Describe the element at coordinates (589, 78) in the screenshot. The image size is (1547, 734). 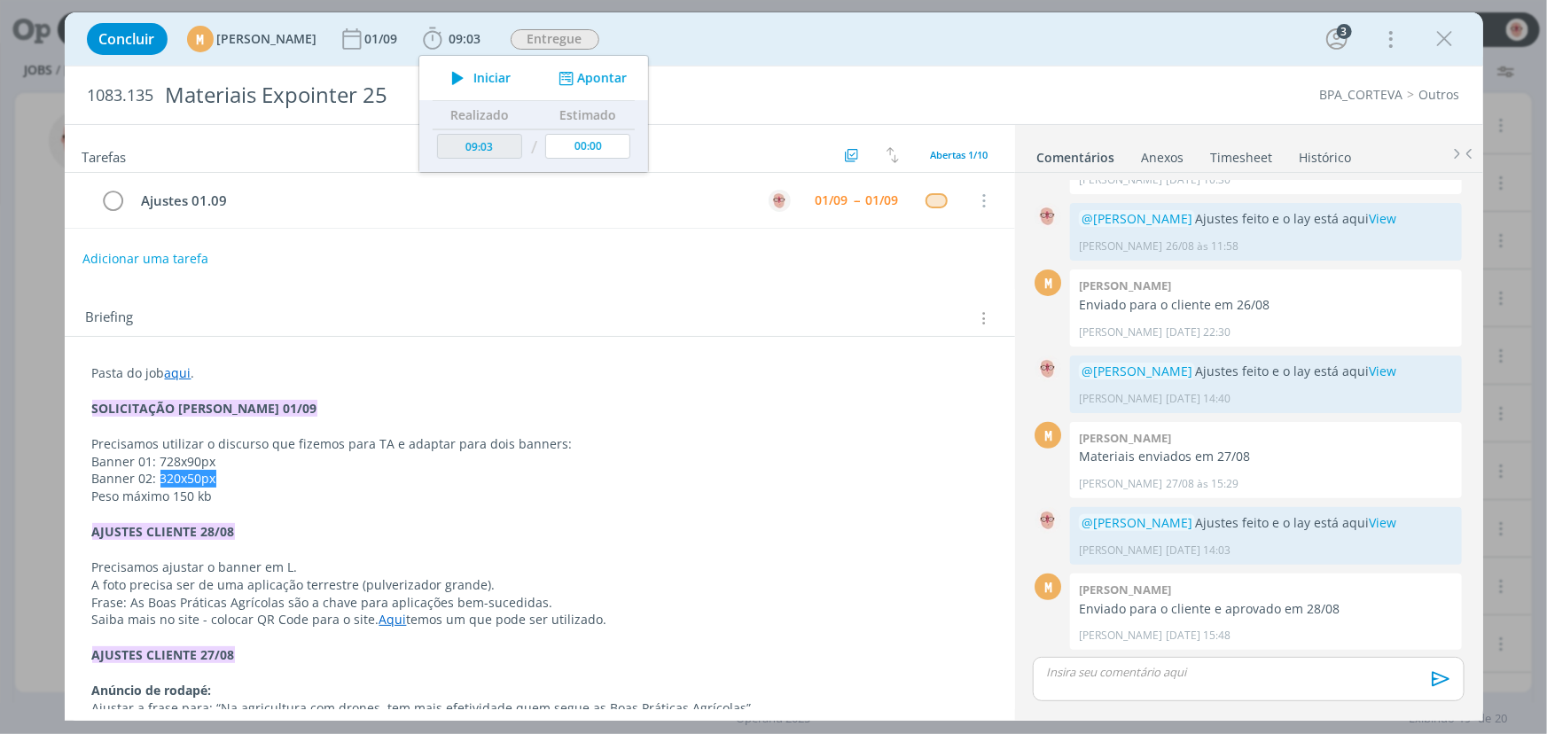
I see `button: Apontar` at that location.